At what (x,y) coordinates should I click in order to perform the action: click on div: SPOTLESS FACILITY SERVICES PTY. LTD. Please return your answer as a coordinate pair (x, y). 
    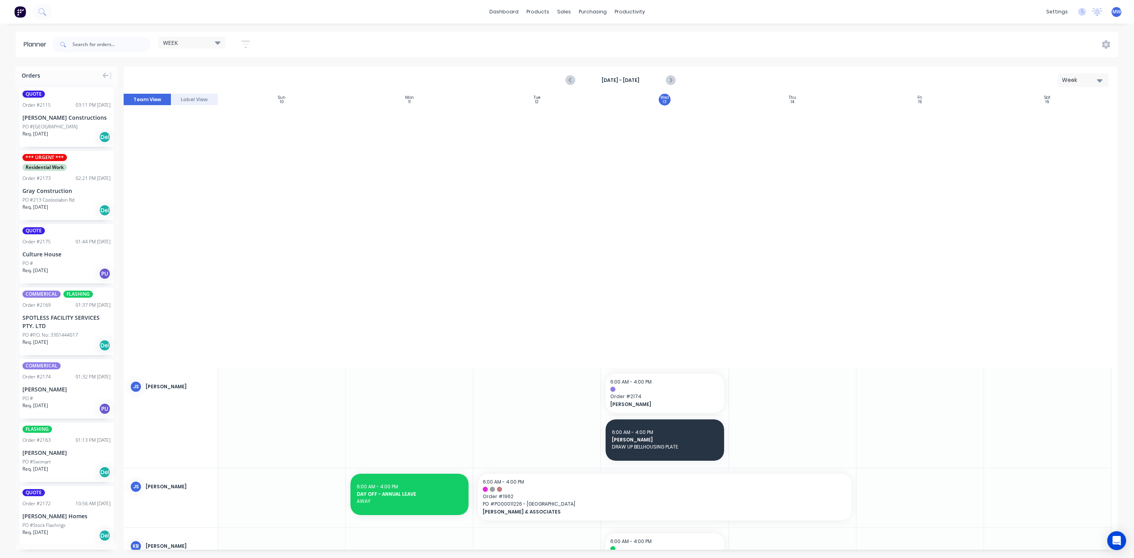
    Looking at the image, I should click on (67, 322).